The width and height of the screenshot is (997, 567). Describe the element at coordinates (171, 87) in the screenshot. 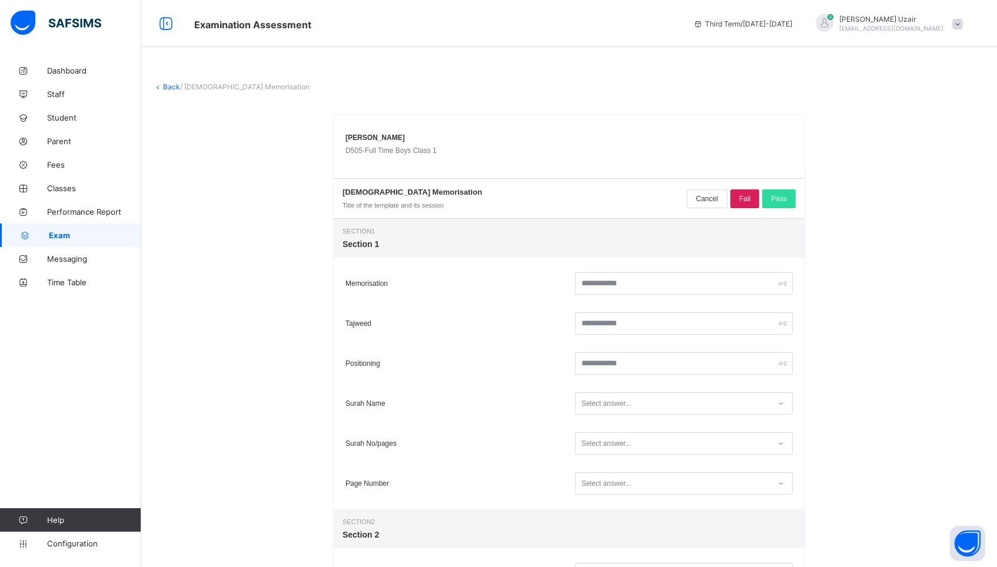

I see `a: Back` at that location.